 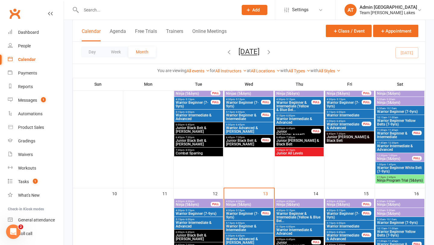 I want to click on span: - 11:00am, so click(x=393, y=228).